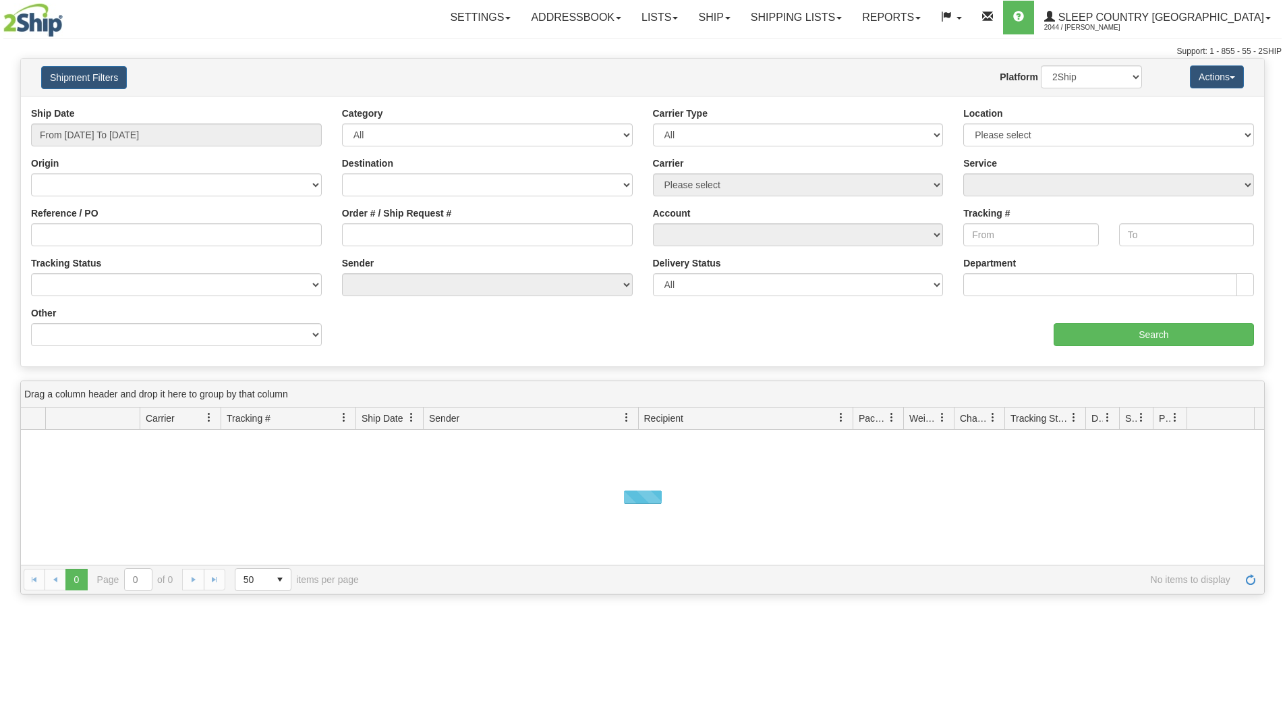 Image resolution: width=1285 pixels, height=724 pixels. Describe the element at coordinates (668, 163) in the screenshot. I see `label: Carrier` at that location.